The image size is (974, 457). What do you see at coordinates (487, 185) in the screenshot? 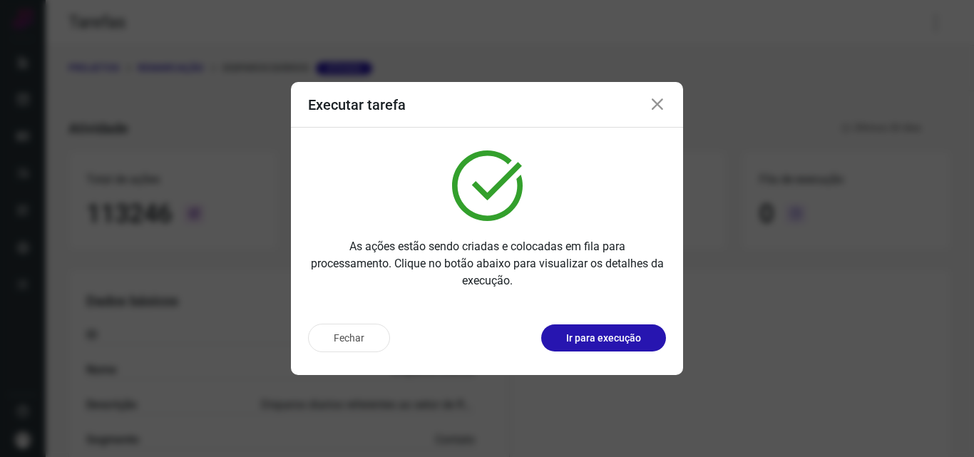
I see `img: verified.svg` at bounding box center [487, 185].